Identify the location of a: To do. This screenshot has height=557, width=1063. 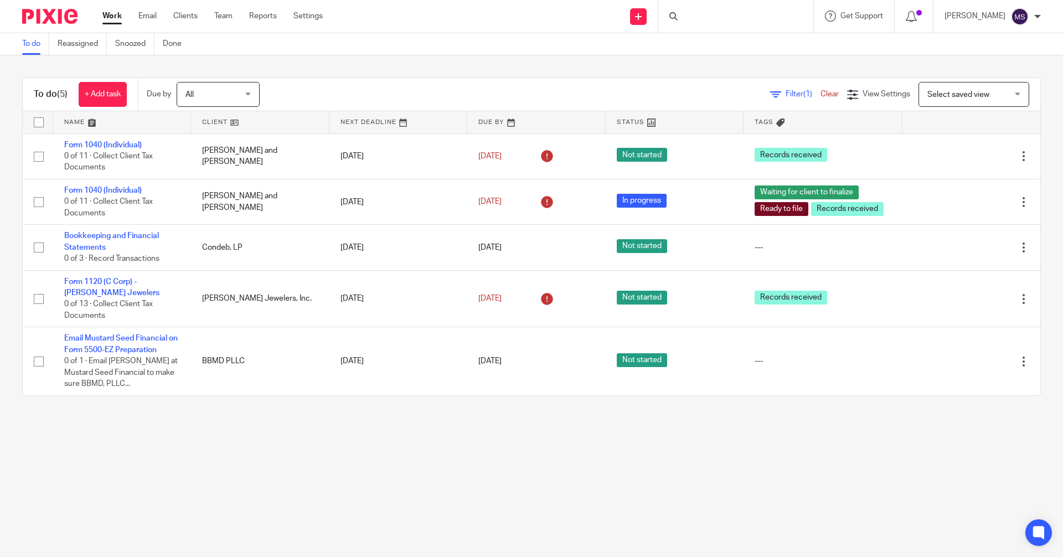
(35, 44).